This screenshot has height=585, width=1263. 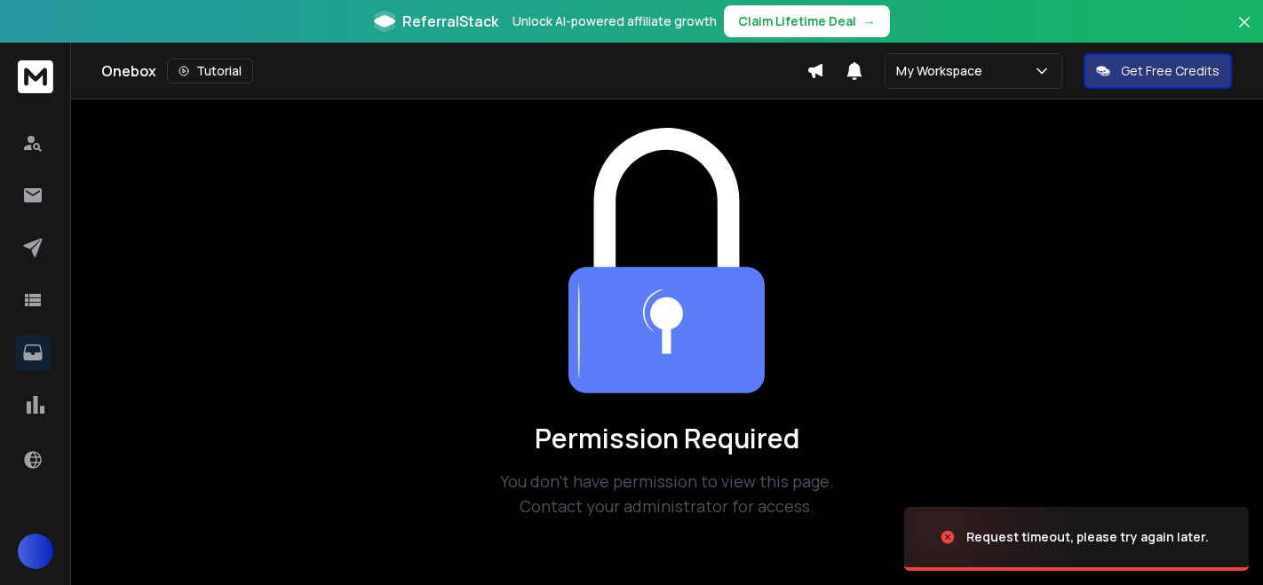 What do you see at coordinates (806, 21) in the screenshot?
I see `button: Claim Lifetime Deal→` at bounding box center [806, 21].